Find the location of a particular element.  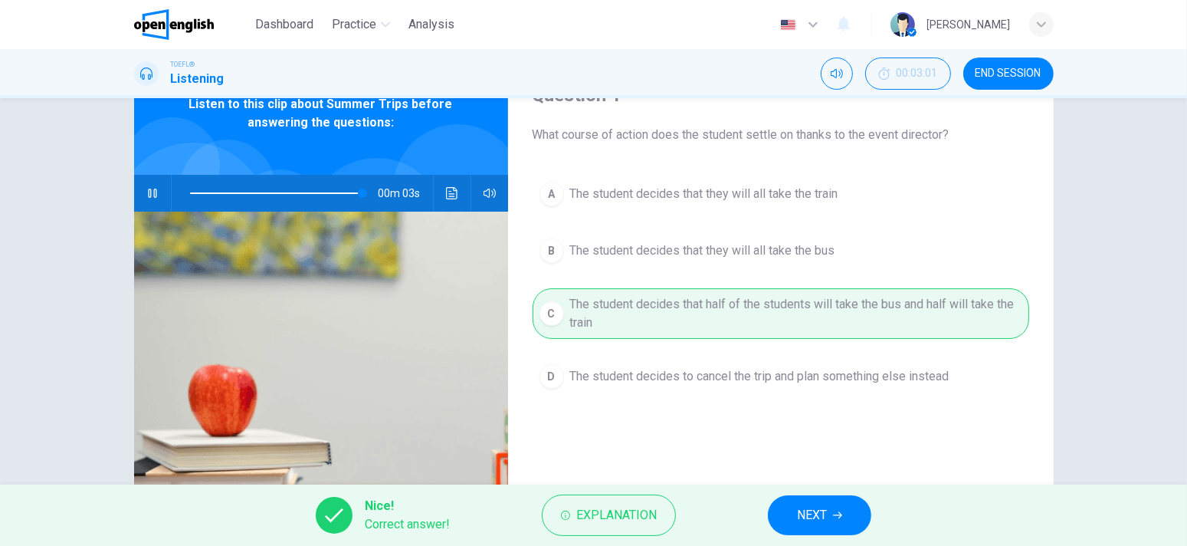

img: Profile picture is located at coordinates (903, 25).